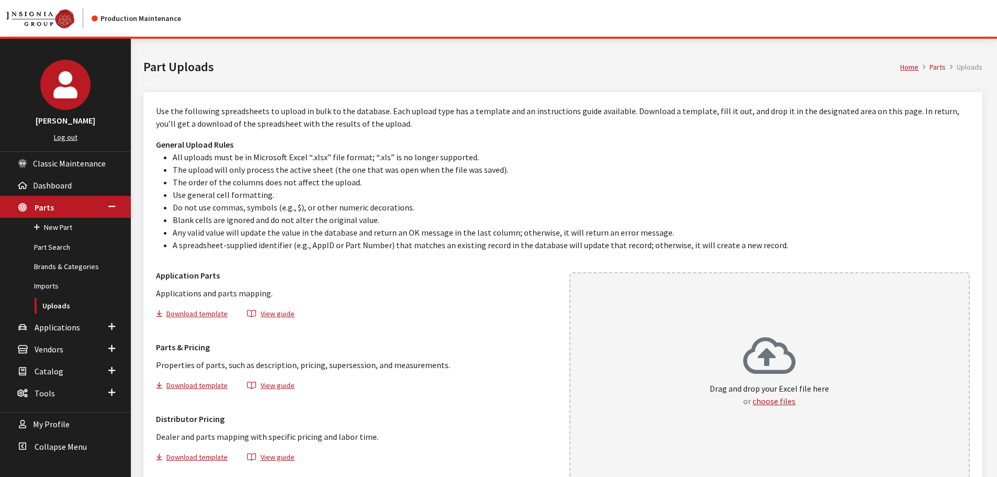 Image resolution: width=997 pixels, height=477 pixels. I want to click on span: Applications, so click(57, 327).